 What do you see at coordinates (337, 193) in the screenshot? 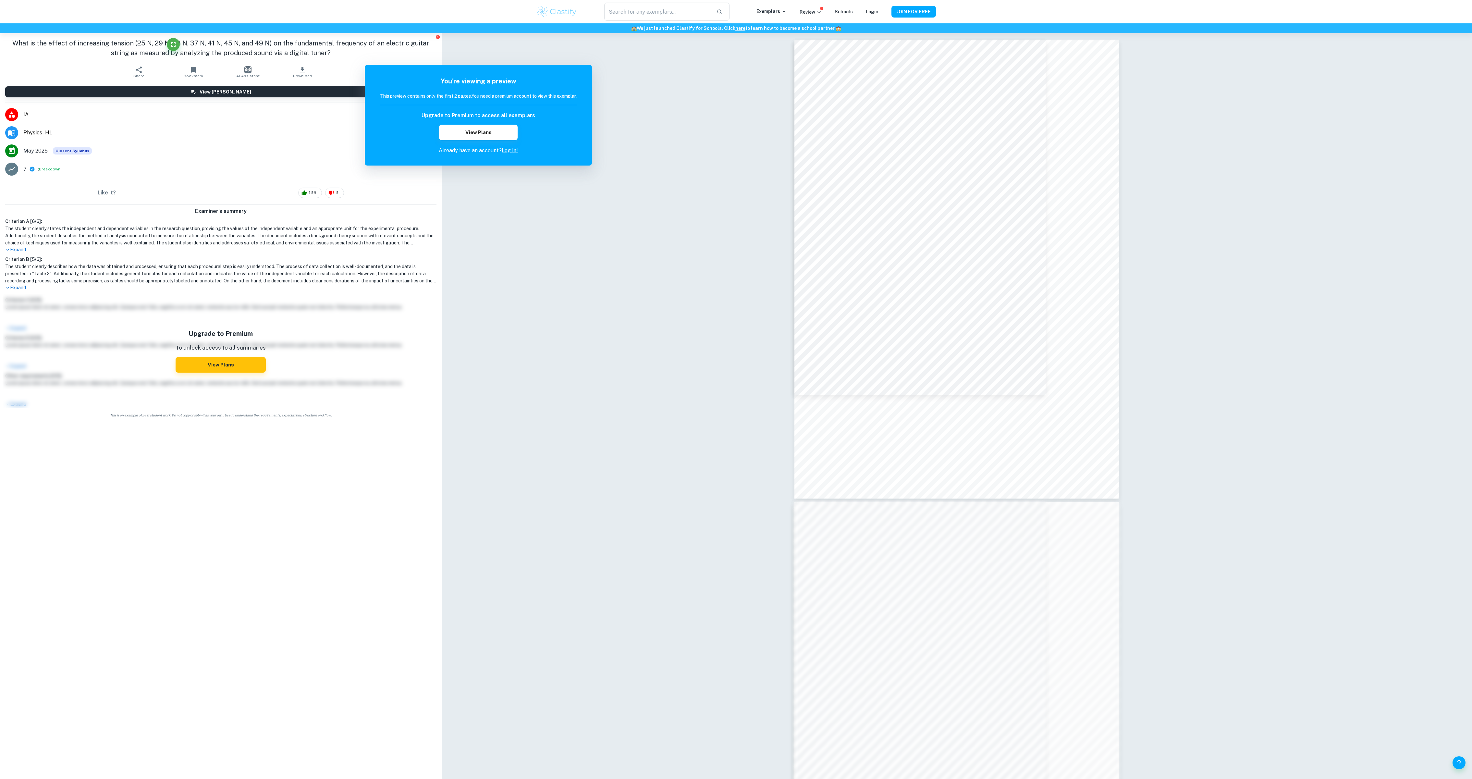
I see `span: 3` at bounding box center [337, 193].